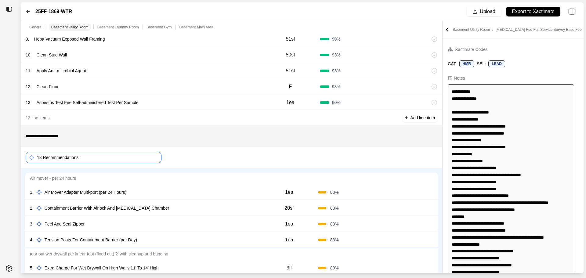 This screenshot has width=586, height=278. What do you see at coordinates (488, 12) in the screenshot?
I see `p: Upload` at bounding box center [488, 12].